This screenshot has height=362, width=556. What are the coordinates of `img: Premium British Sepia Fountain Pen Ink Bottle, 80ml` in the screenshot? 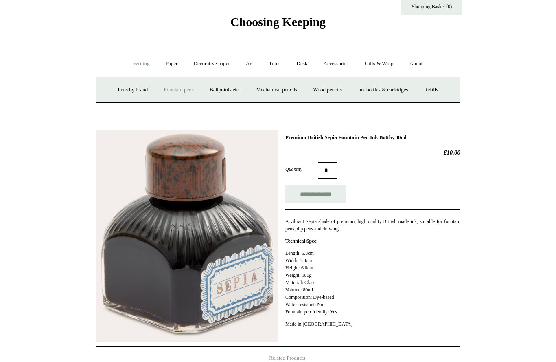 It's located at (187, 236).